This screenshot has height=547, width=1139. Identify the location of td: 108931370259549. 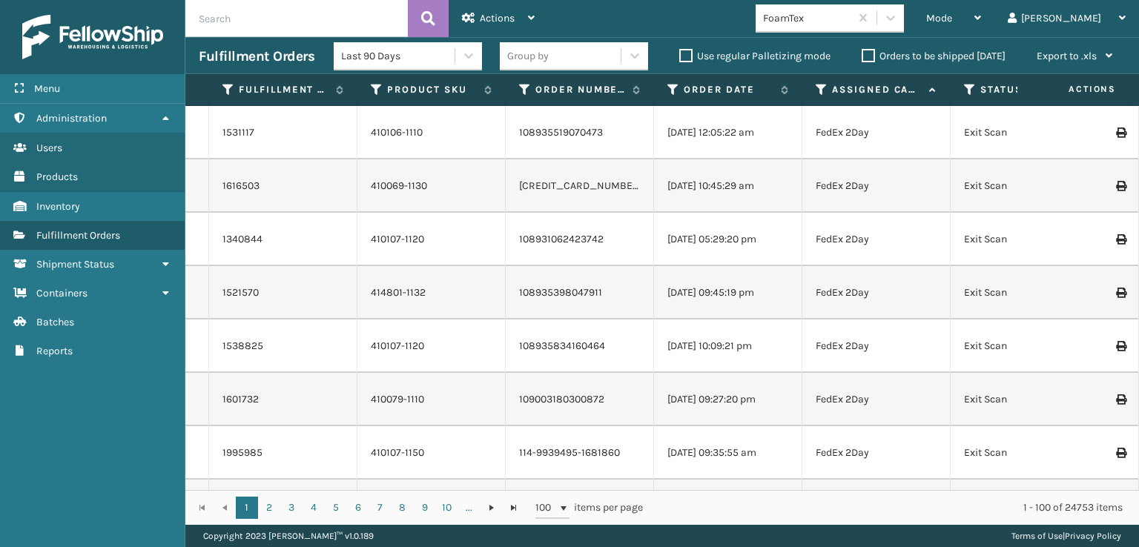
(580, 506).